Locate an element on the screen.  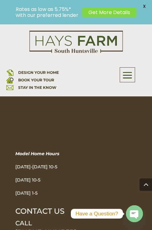
span: DESIGN YOUR HOME is located at coordinates (38, 72).